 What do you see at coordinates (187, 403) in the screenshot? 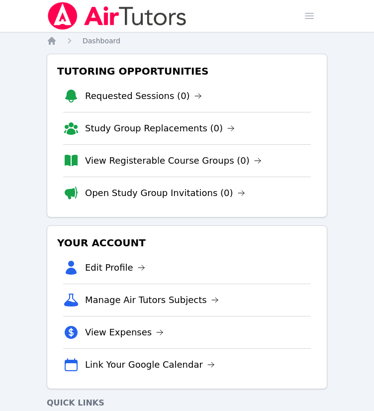
I see `h4: Quick Links` at bounding box center [187, 403].